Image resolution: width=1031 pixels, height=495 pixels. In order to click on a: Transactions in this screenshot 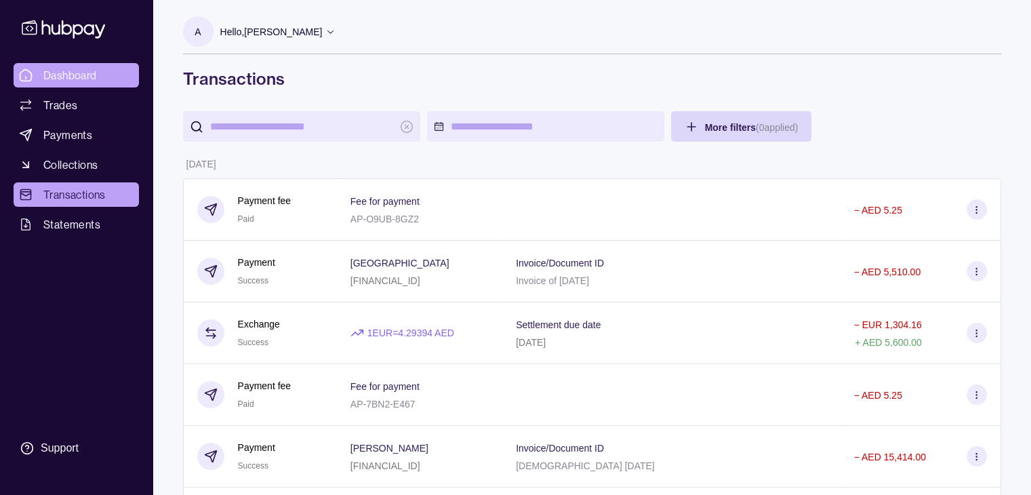, I will do `click(76, 195)`.